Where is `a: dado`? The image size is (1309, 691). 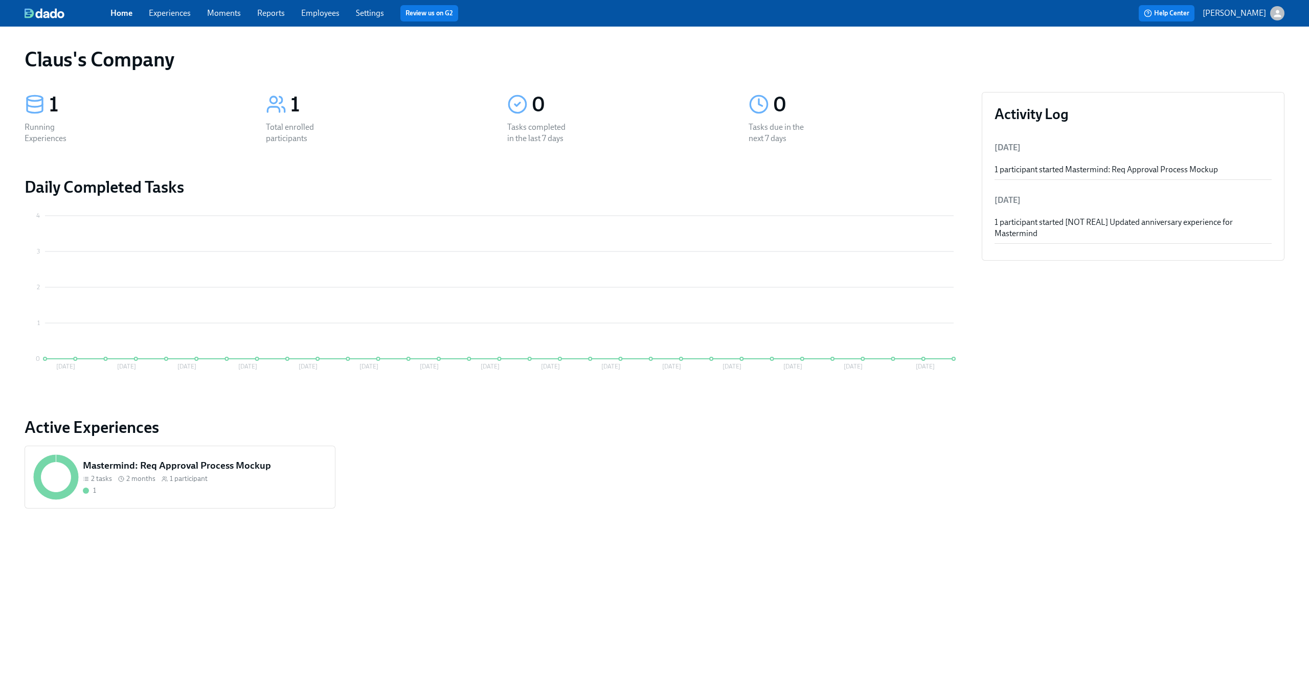 a: dado is located at coordinates (68, 13).